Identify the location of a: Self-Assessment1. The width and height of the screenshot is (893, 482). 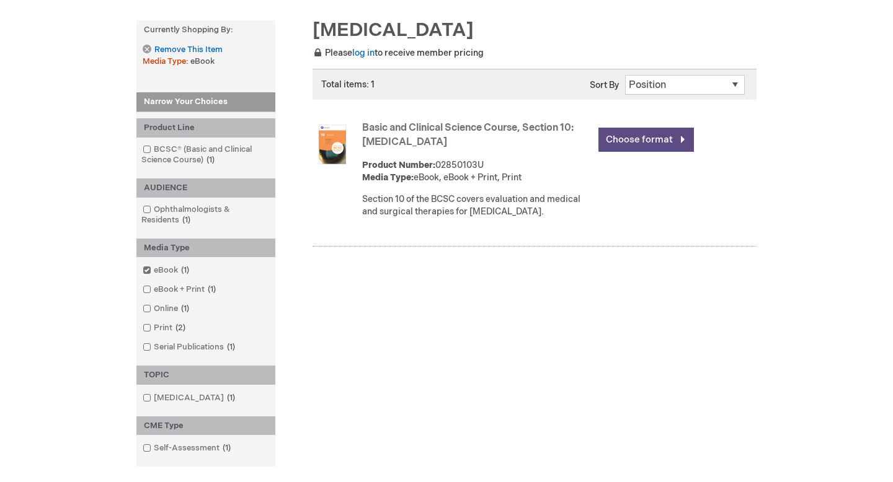
(187, 448).